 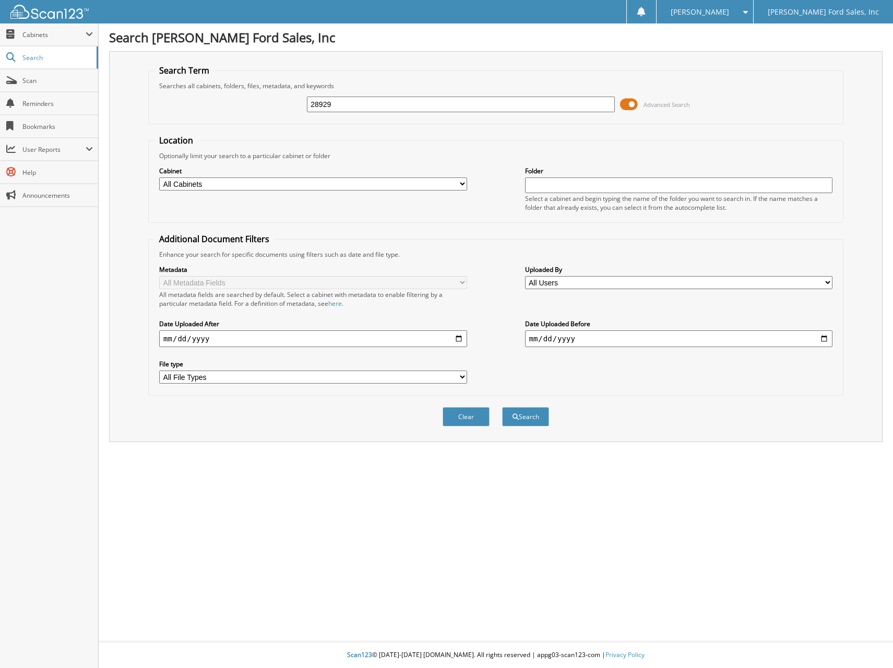 I want to click on img: scan123-logo-white.svg, so click(x=50, y=11).